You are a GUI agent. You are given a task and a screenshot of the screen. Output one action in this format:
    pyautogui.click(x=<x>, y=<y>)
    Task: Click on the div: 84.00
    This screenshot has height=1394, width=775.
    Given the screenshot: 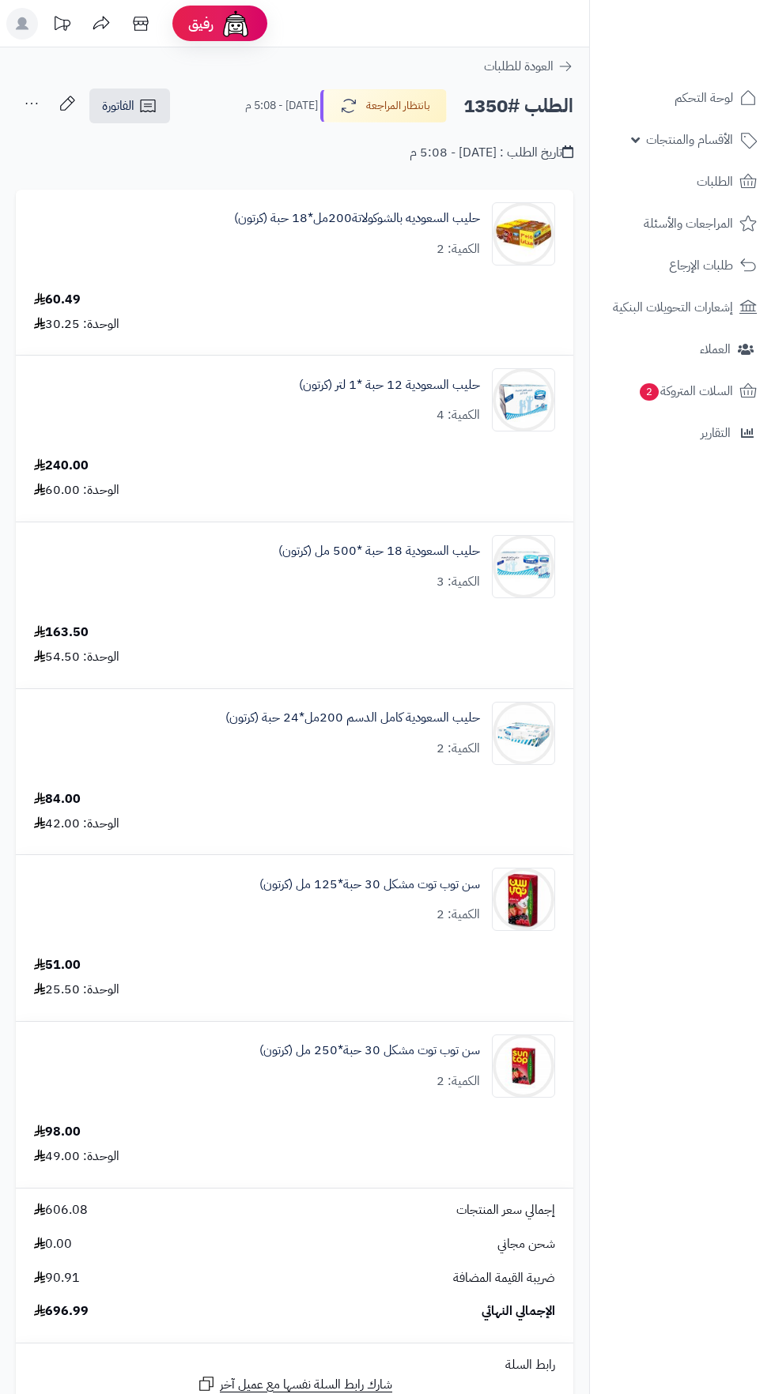 What is the action you would take?
    pyautogui.click(x=57, y=799)
    